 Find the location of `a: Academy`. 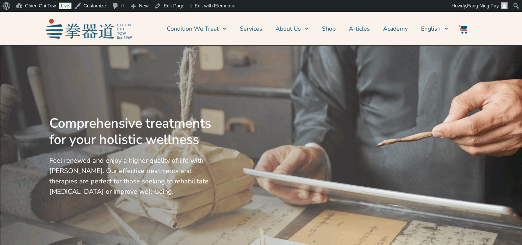

a: Academy is located at coordinates (395, 29).